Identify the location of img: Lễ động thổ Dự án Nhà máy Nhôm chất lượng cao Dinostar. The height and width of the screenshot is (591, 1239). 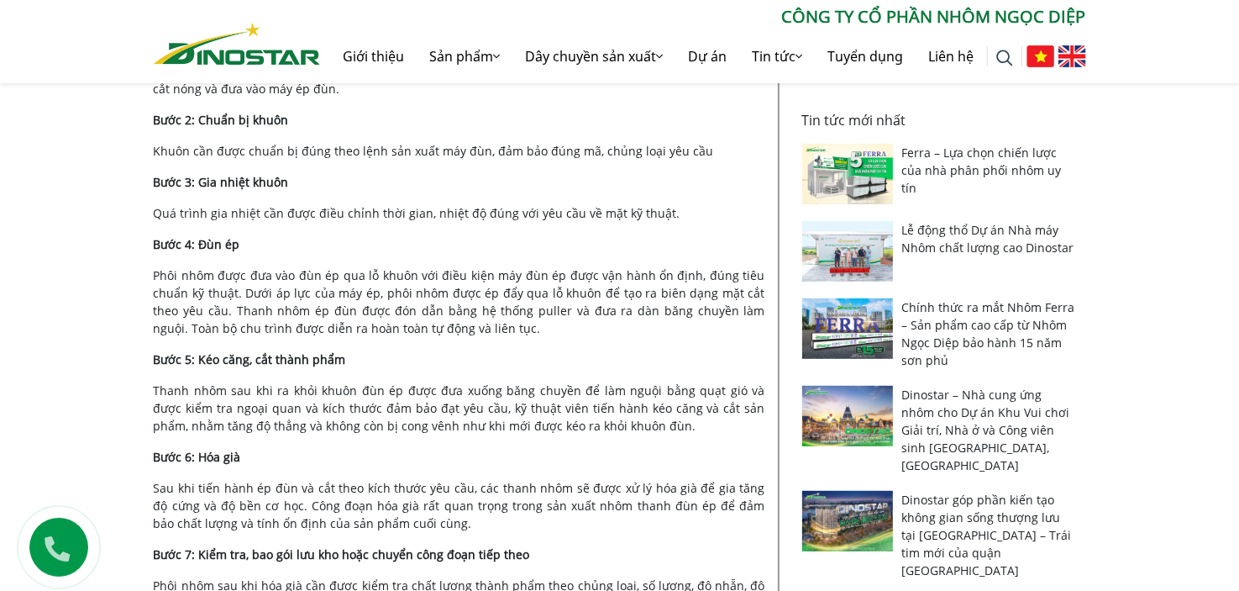
(848, 251).